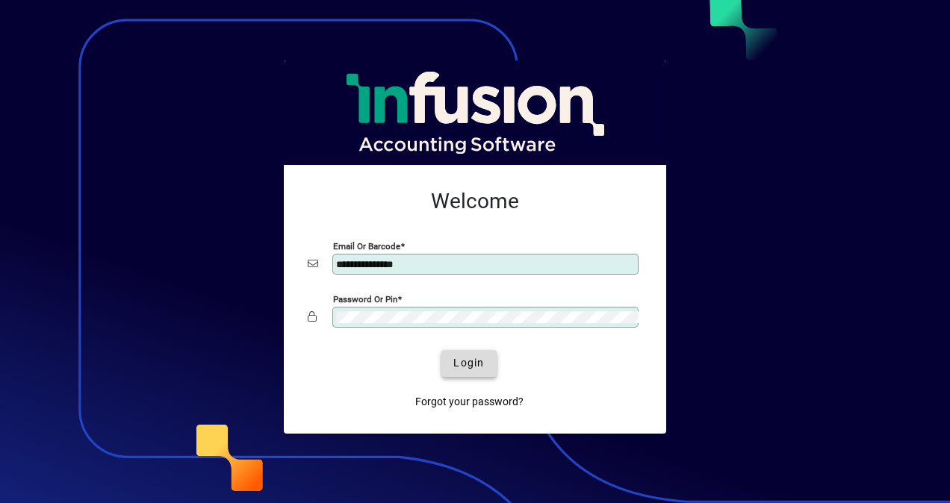 Image resolution: width=950 pixels, height=503 pixels. Describe the element at coordinates (468, 363) in the screenshot. I see `span: Login` at that location.